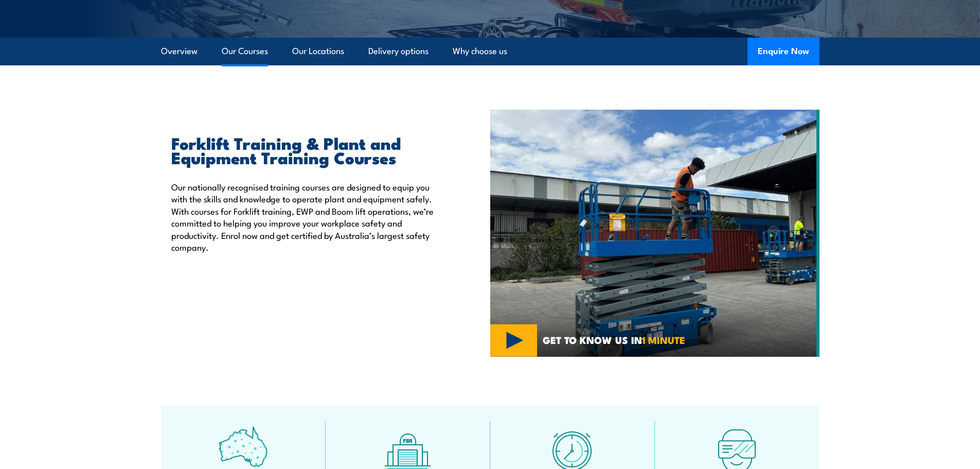 The height and width of the screenshot is (469, 980). I want to click on a: Why choose us, so click(480, 51).